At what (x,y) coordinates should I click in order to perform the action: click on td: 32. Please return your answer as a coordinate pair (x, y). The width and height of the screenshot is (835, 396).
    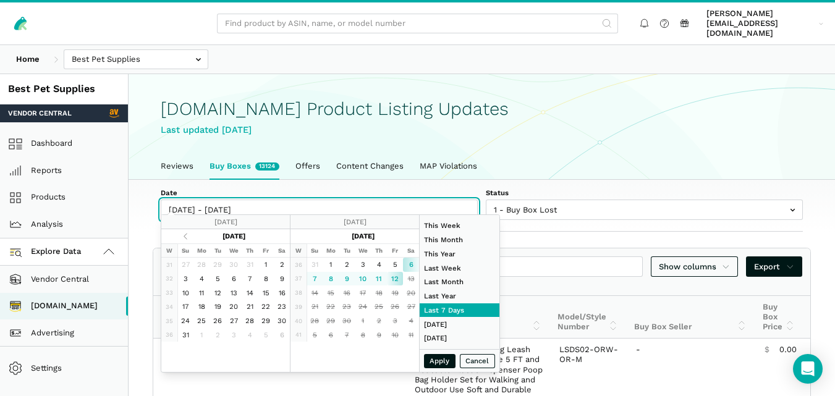
    Looking at the image, I should click on (169, 279).